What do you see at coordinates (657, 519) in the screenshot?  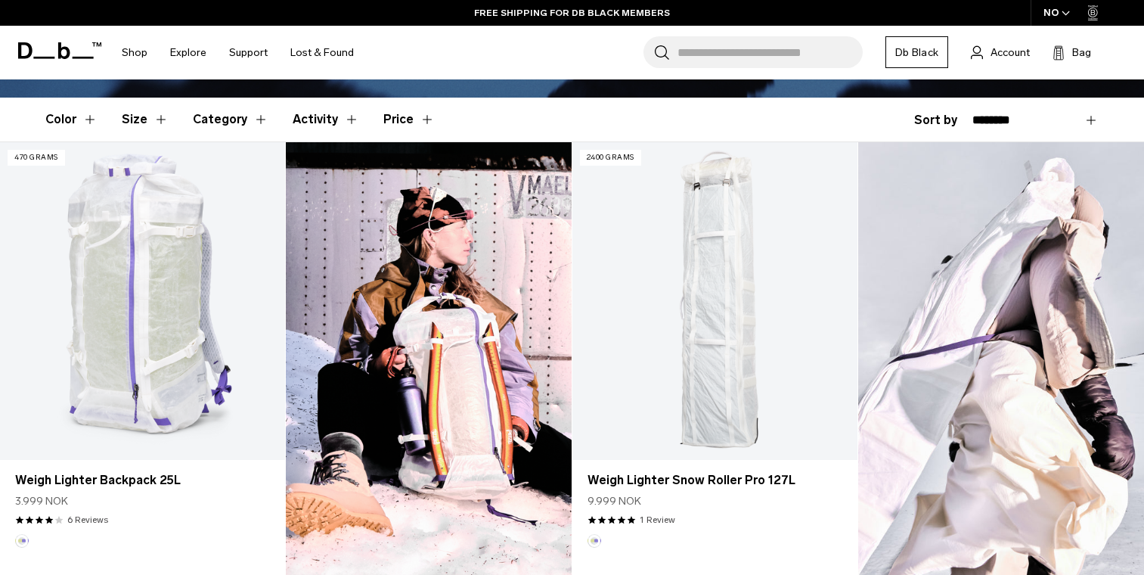 I see `a: 1 reviews` at bounding box center [657, 519].